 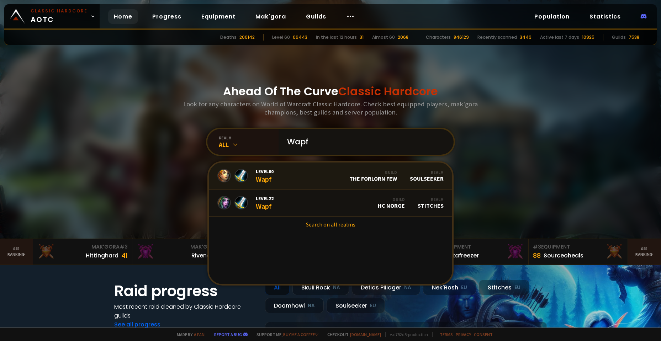 What do you see at coordinates (59, 16) in the screenshot?
I see `span: AOTC` at bounding box center [59, 16].